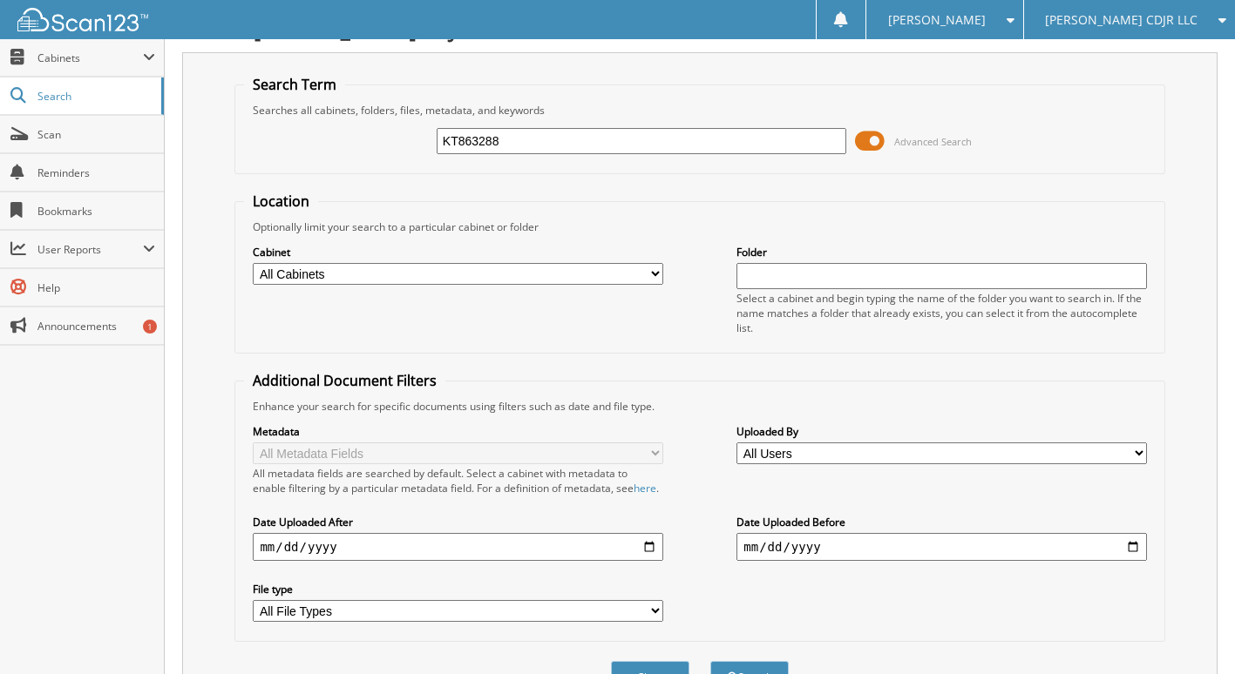 The image size is (1235, 674). I want to click on legend: Additional Document Filters, so click(344, 381).